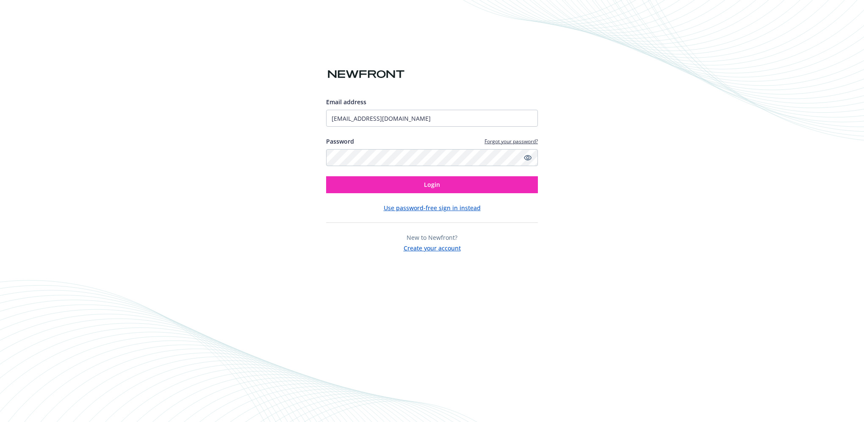 Image resolution: width=864 pixels, height=422 pixels. Describe the element at coordinates (511, 141) in the screenshot. I see `a: Forgot your password?` at that location.